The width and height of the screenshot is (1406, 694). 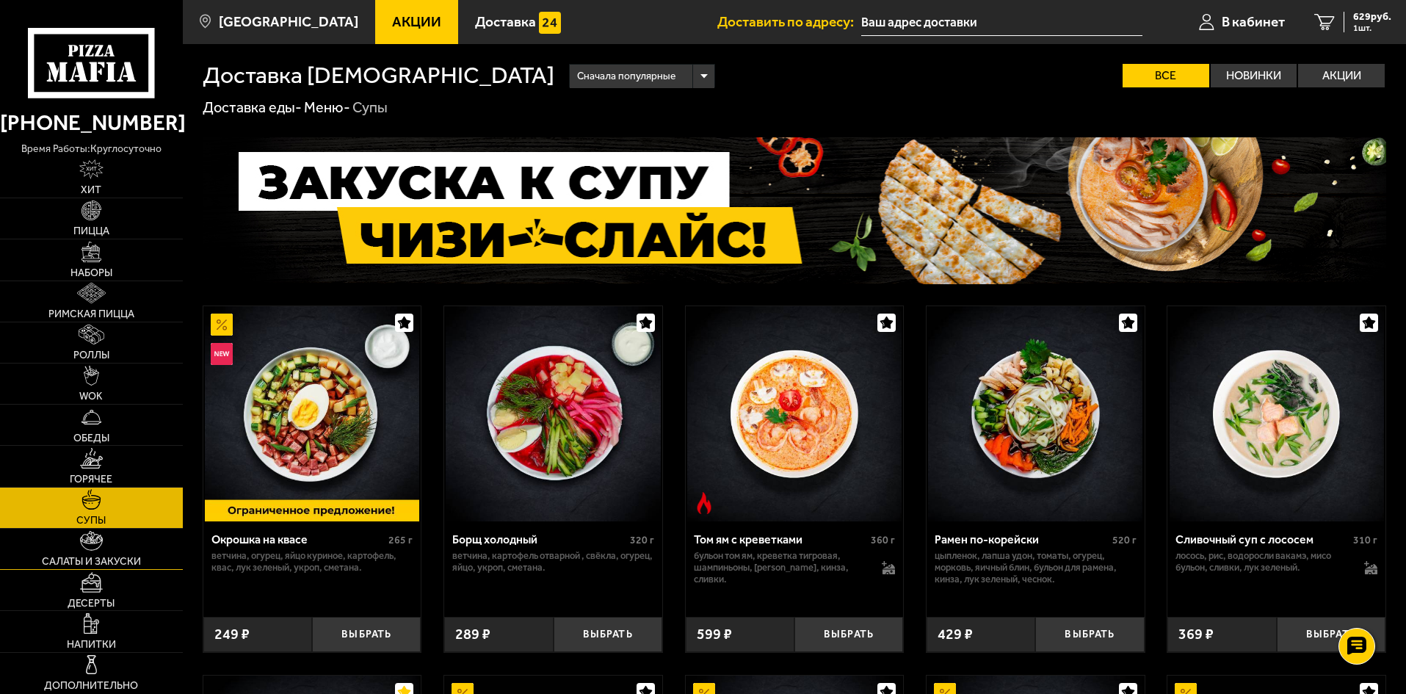 What do you see at coordinates (1373, 28) in the screenshot?
I see `span: 1 шт.` at bounding box center [1373, 28].